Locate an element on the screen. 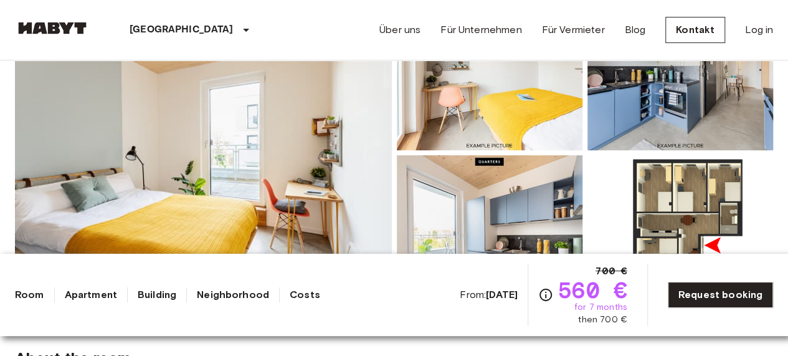 The width and height of the screenshot is (788, 356). a: Neighborhood is located at coordinates (233, 295).